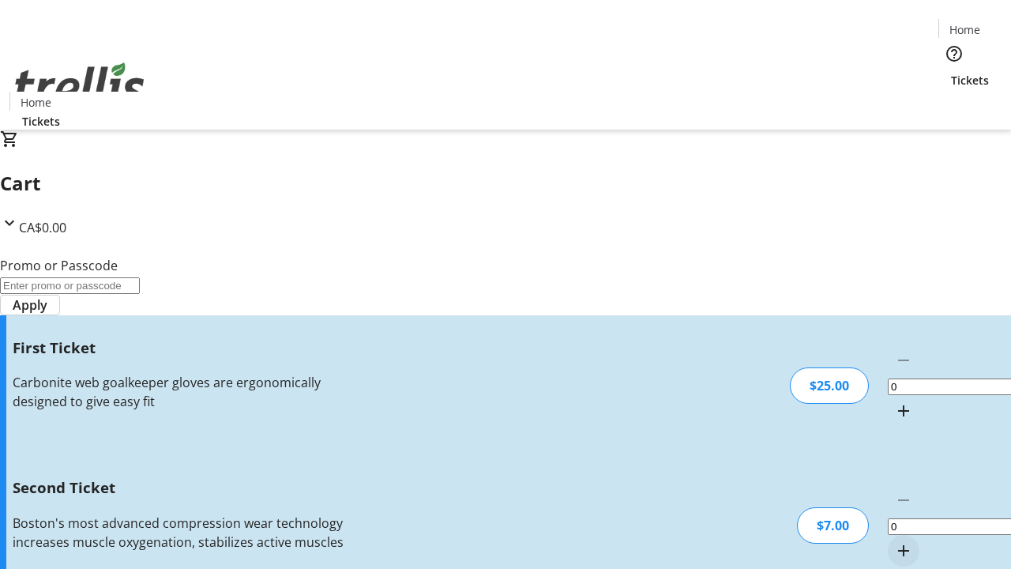 This screenshot has width=1011, height=569. I want to click on button: Help, so click(954, 54).